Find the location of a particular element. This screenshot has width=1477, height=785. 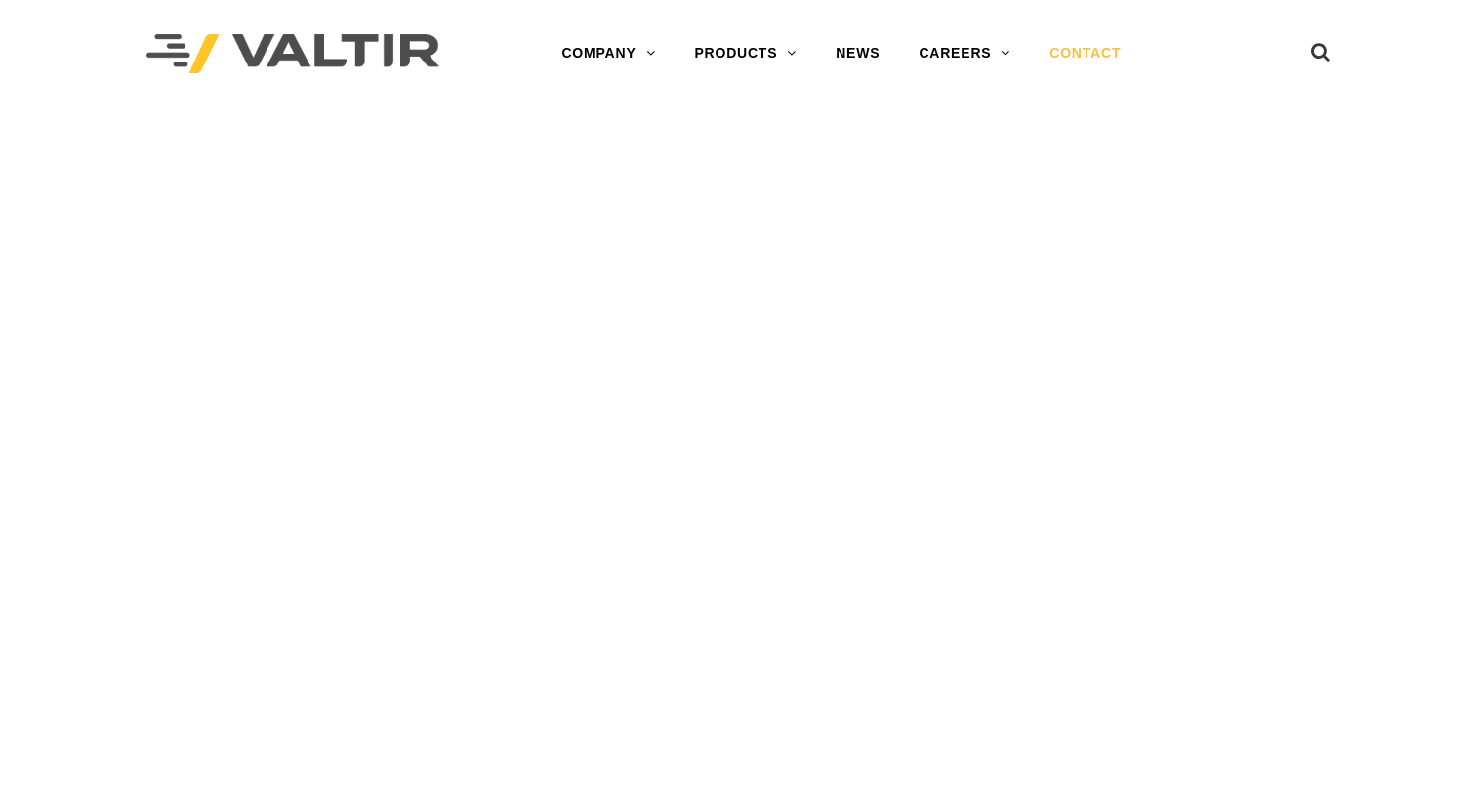

a: CONTACT is located at coordinates (1085, 54).